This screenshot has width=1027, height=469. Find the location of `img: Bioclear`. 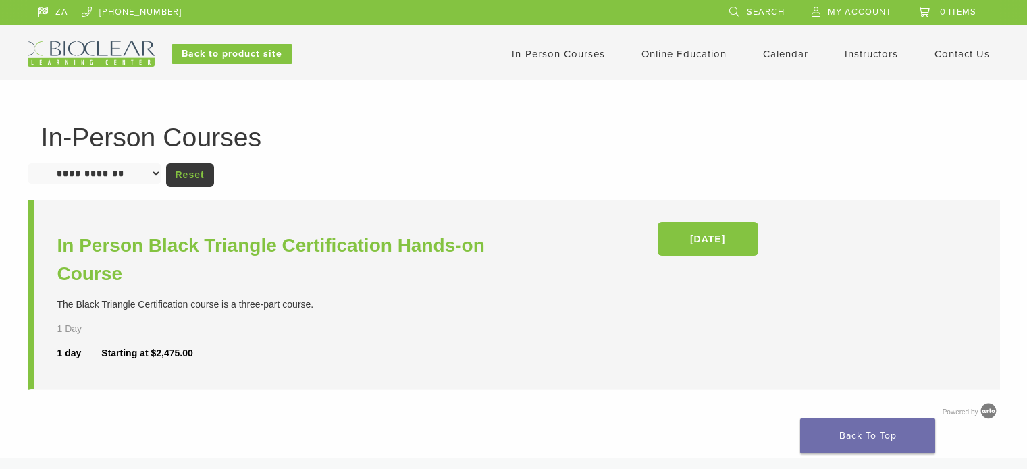

img: Bioclear is located at coordinates (91, 54).